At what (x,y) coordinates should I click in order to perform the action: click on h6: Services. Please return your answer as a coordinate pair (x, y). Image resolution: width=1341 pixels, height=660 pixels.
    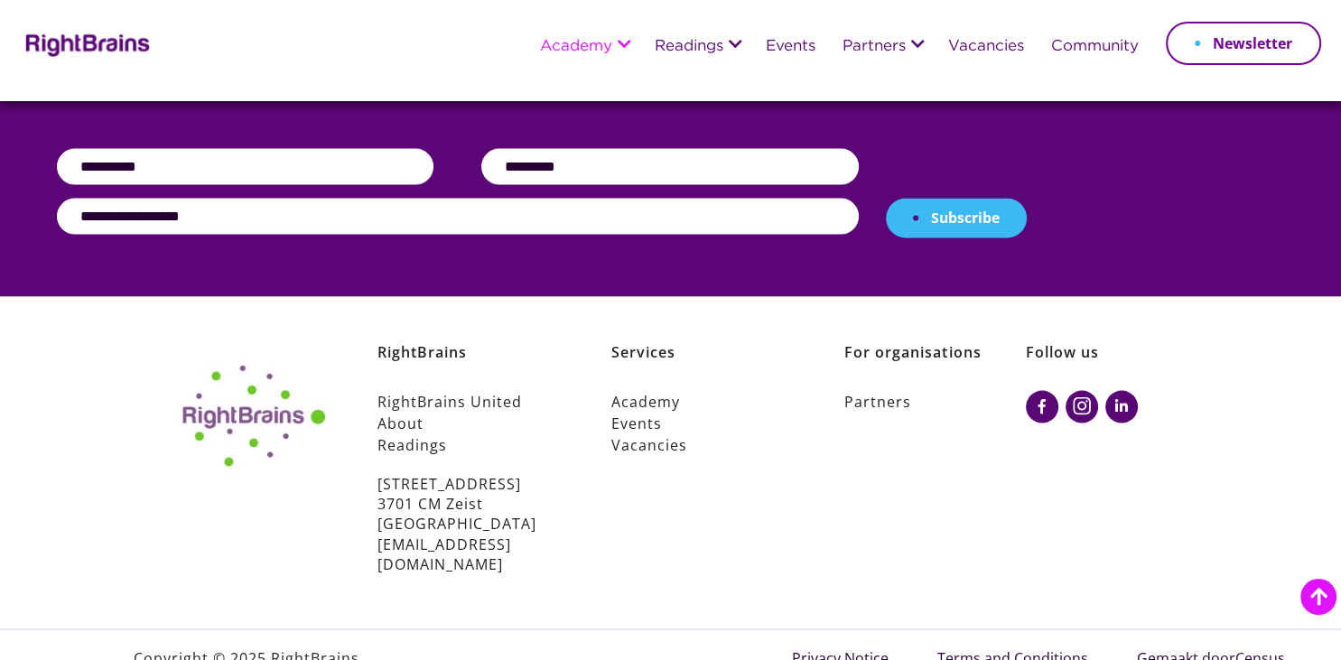
    Looking at the image, I should click on (702, 367).